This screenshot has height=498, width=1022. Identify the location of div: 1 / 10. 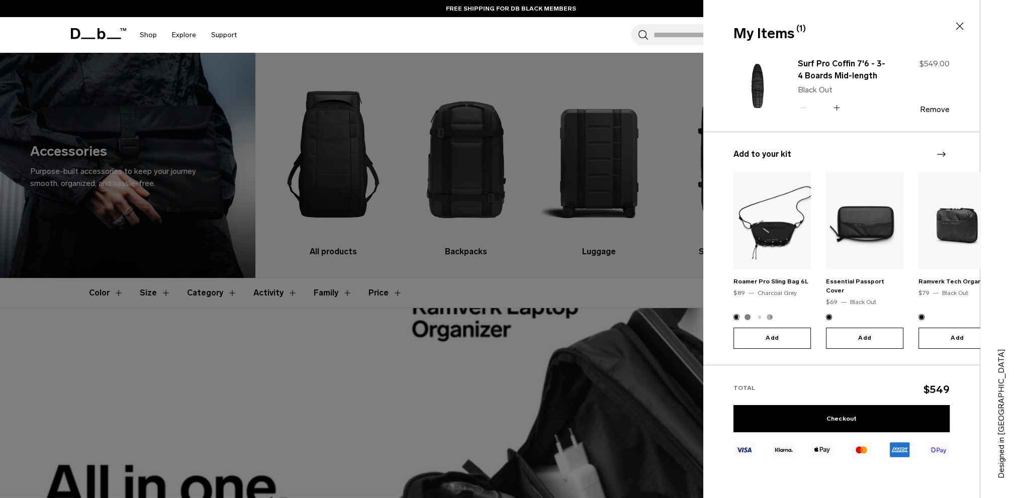
(772, 260).